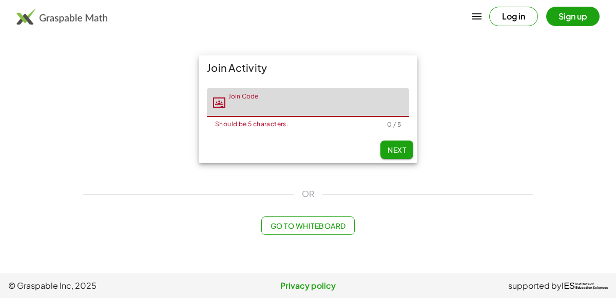 This screenshot has width=616, height=298. Describe the element at coordinates (568, 286) in the screenshot. I see `span: IES` at that location.